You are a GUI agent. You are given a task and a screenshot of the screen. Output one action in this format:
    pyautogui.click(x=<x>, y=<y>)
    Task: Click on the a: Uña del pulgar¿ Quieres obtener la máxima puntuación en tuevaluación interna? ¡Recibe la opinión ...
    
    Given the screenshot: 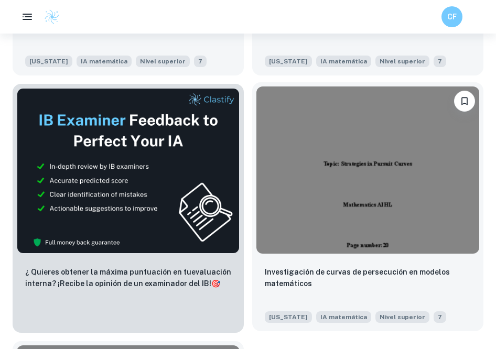 What is the action you would take?
    pyautogui.click(x=128, y=208)
    